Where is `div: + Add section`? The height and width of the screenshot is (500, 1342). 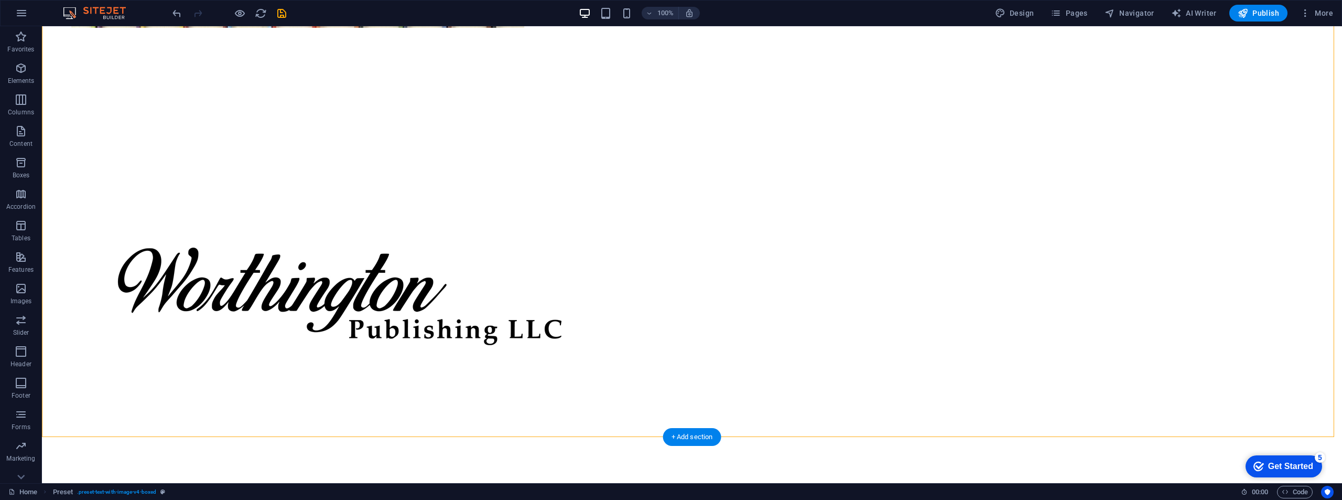
div: + Add section is located at coordinates (692, 437).